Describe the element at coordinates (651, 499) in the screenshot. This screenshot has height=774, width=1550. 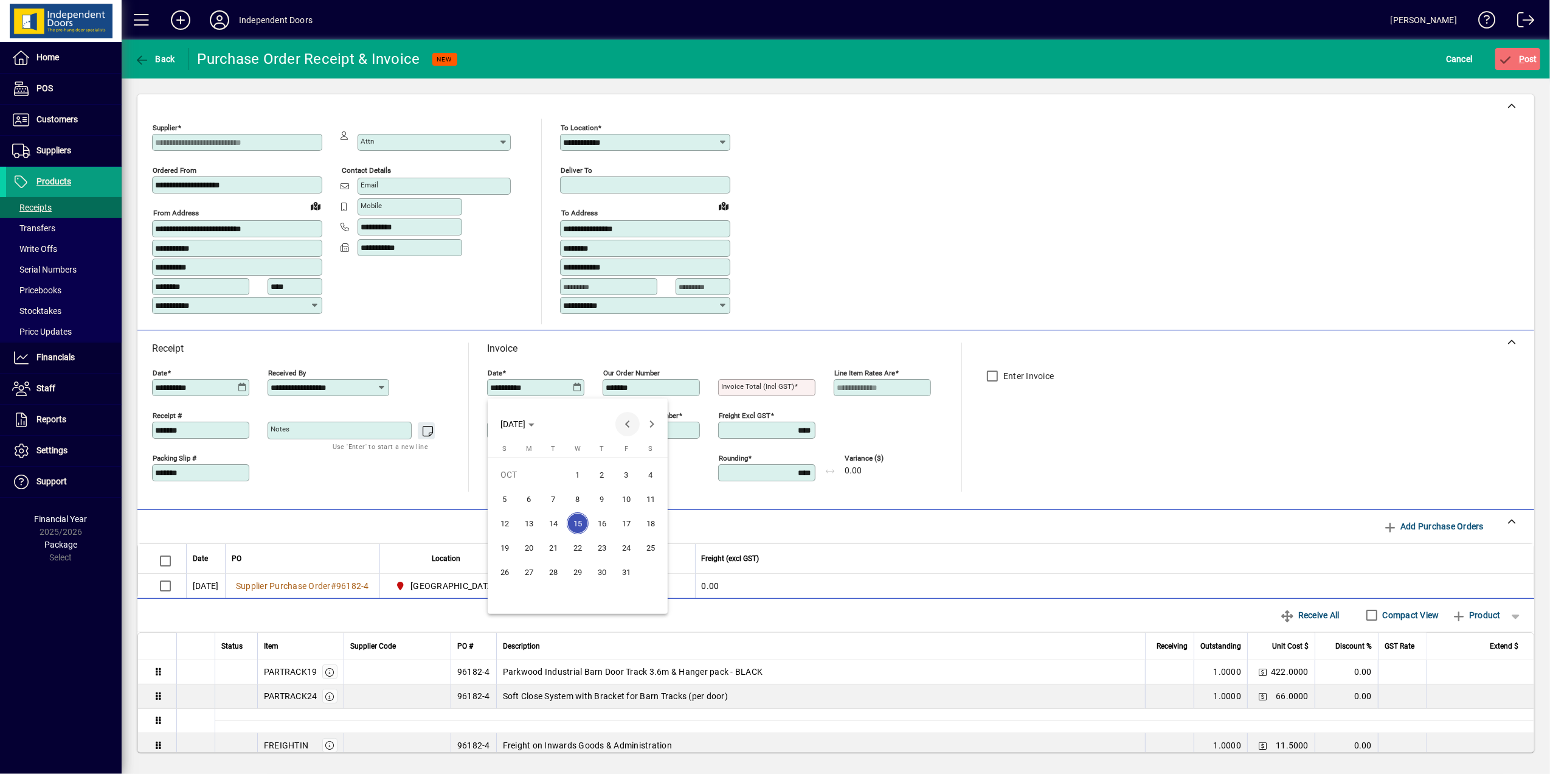
I see `span: 11` at that location.